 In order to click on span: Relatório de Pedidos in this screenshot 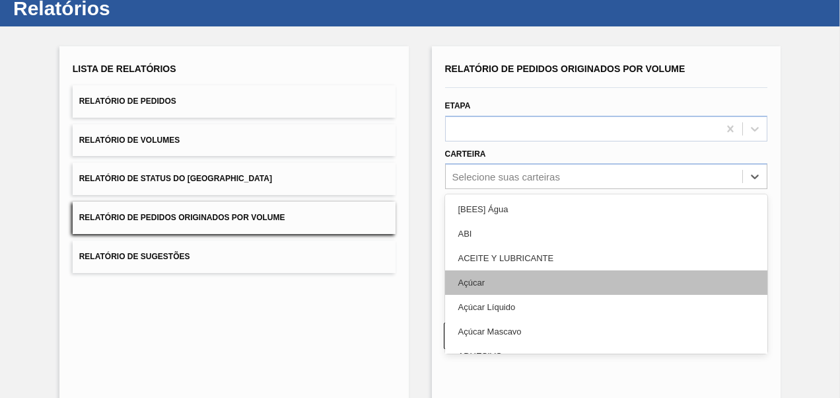, I will do `click(127, 101)`.